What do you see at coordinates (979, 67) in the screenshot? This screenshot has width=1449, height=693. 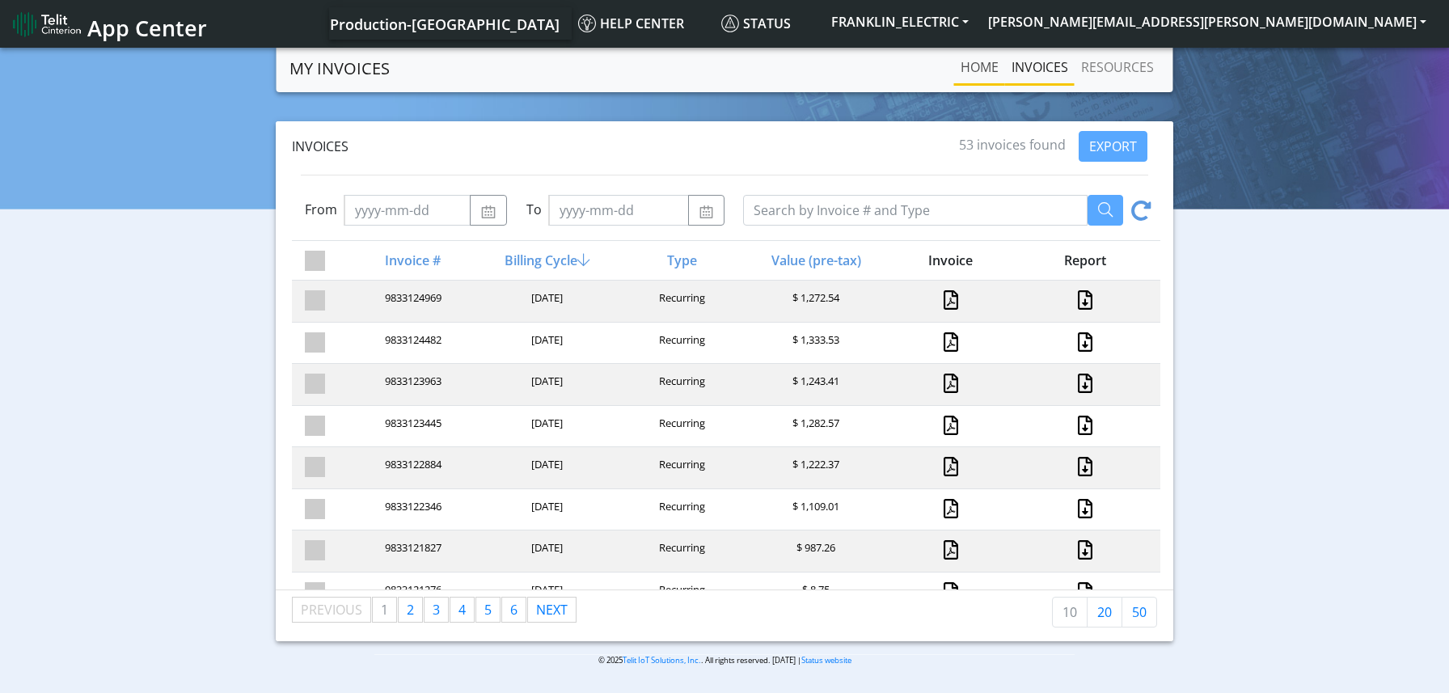 I see `a: Home` at bounding box center [979, 67].